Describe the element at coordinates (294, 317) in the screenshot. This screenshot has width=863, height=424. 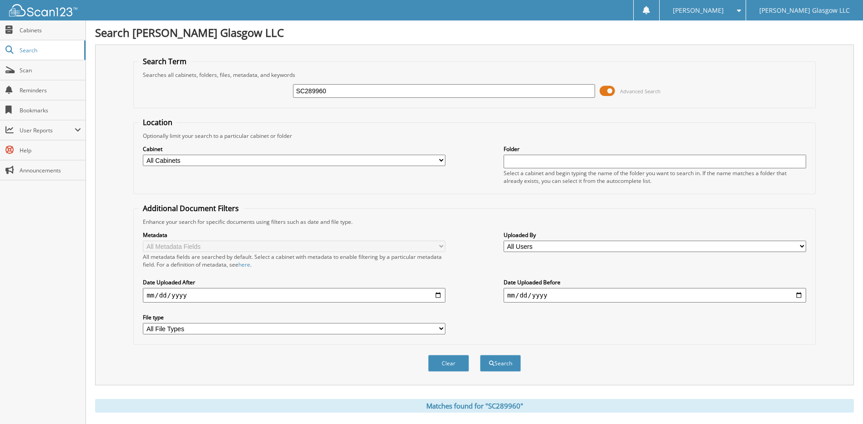
I see `label: File type` at that location.